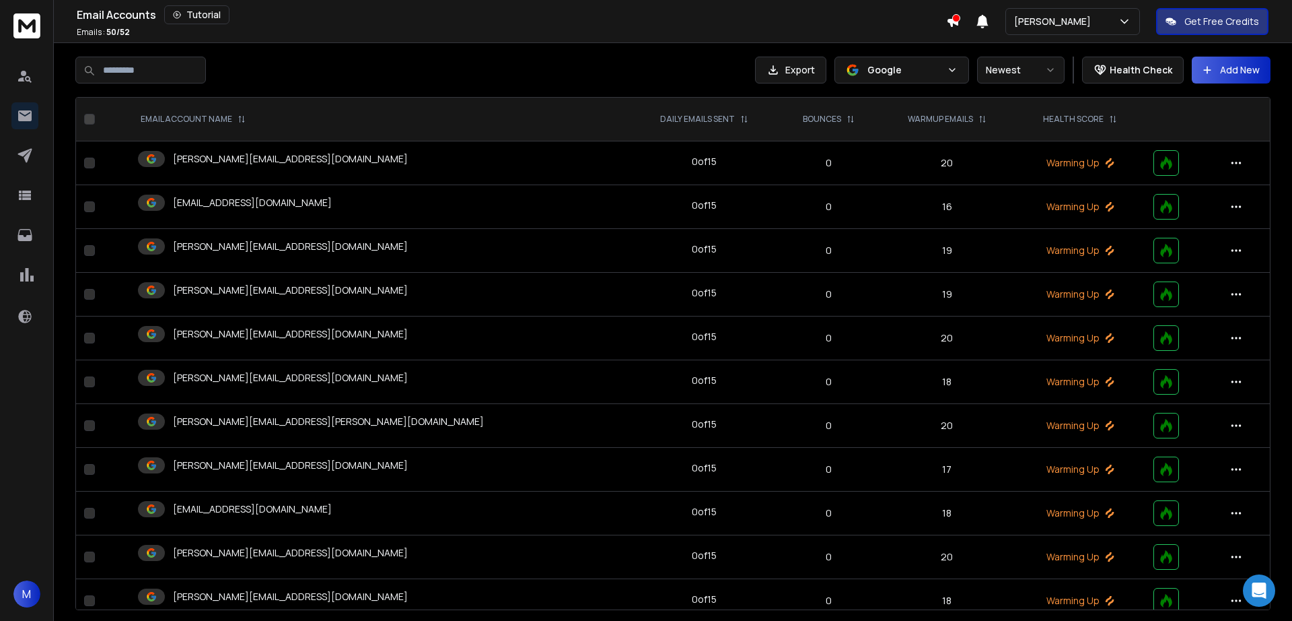 The width and height of the screenshot is (1292, 621). What do you see at coordinates (697, 119) in the screenshot?
I see `p: DAILY EMAILS SENT` at bounding box center [697, 119].